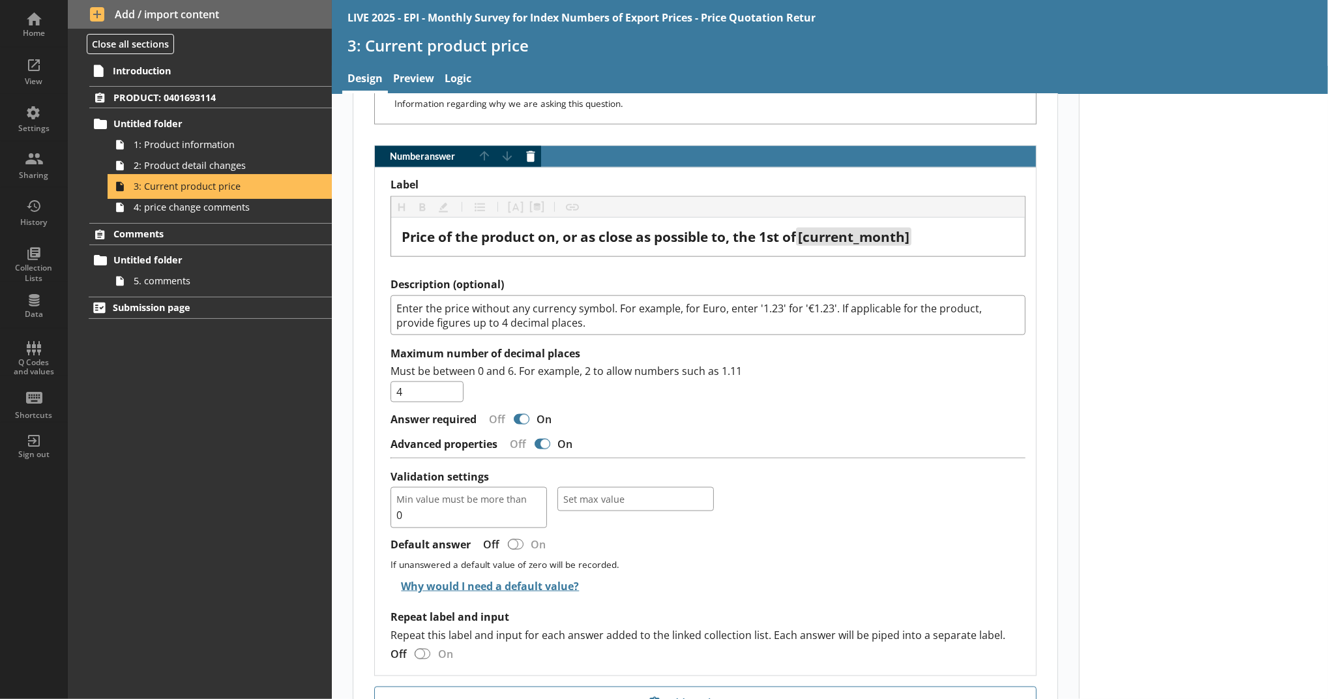 The width and height of the screenshot is (1328, 699). I want to click on span: 0, so click(469, 515).